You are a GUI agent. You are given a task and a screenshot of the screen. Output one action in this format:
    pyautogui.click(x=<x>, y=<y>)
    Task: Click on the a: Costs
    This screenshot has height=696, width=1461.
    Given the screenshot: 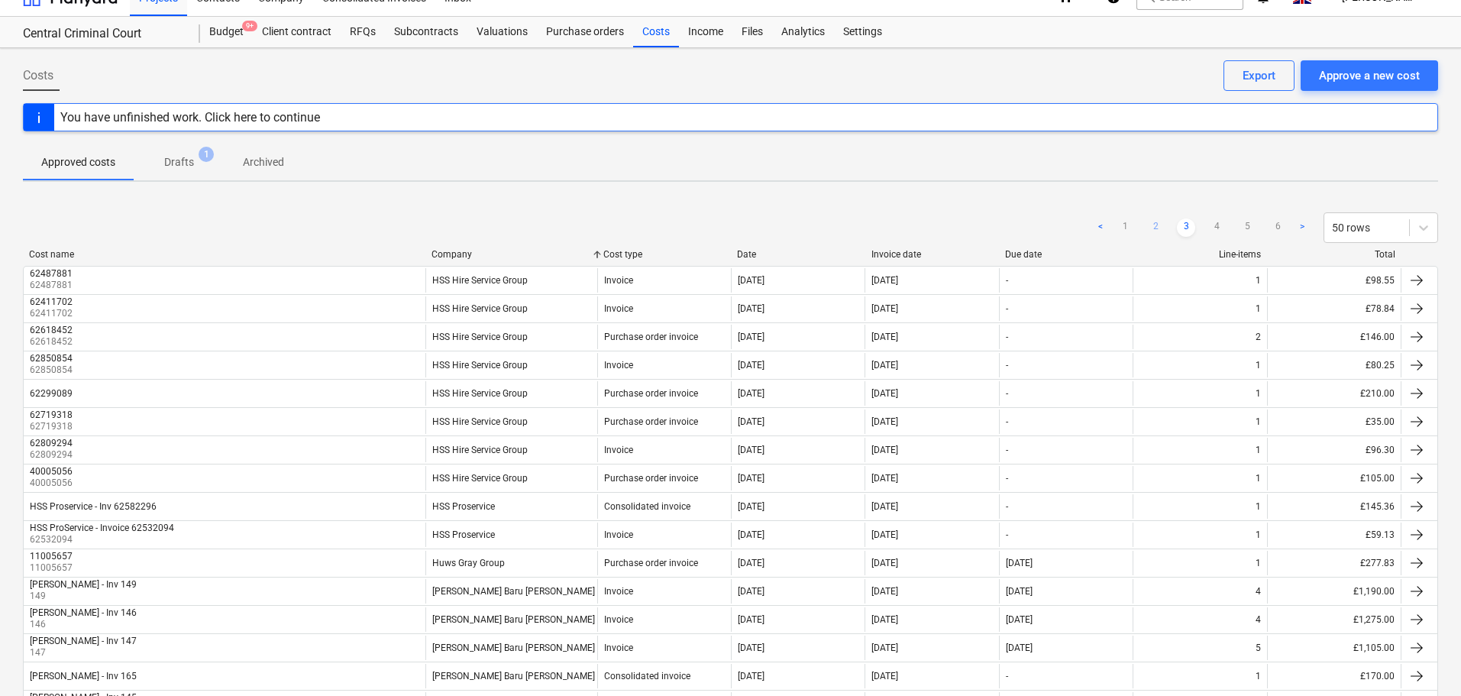 What is the action you would take?
    pyautogui.click(x=656, y=32)
    